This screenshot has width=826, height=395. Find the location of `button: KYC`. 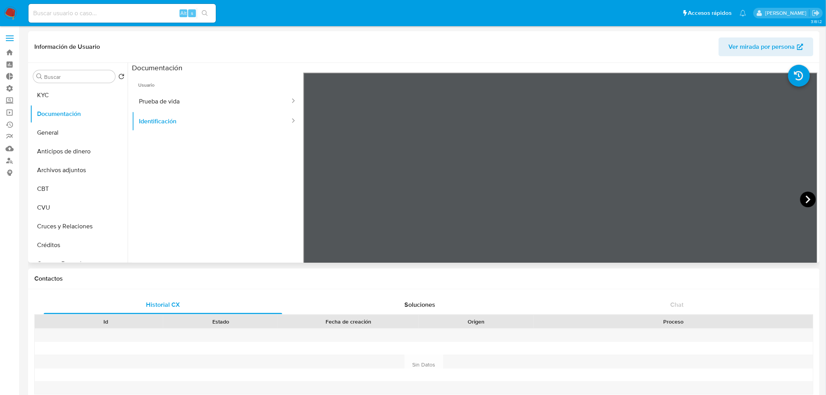

button: KYC is located at coordinates (79, 95).